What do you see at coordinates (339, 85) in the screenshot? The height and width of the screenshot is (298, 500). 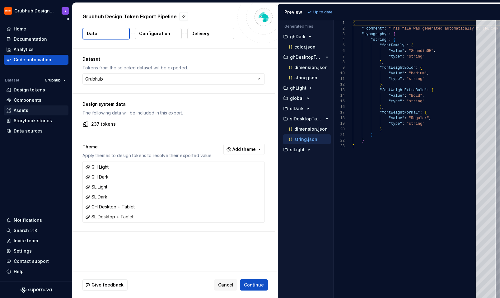 I see `div: 12` at bounding box center [339, 85].